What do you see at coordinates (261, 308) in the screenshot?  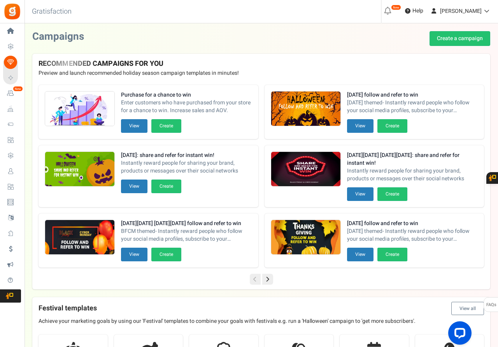 I see `h4: Festival templates` at bounding box center [261, 308].